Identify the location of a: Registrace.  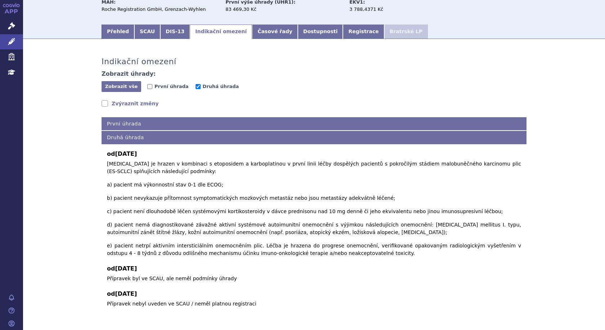
(363, 32).